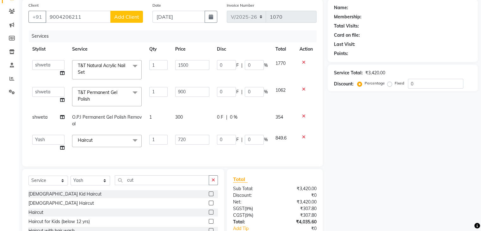 The width and height of the screenshot is (481, 231). Describe the element at coordinates (242, 49) in the screenshot. I see `th: Disc` at that location.